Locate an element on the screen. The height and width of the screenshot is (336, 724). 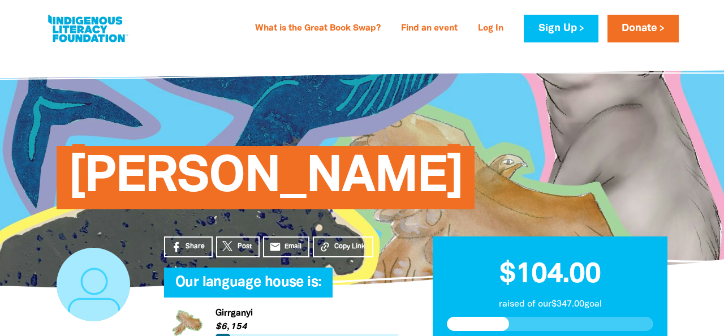
span: Share is located at coordinates (195, 246).